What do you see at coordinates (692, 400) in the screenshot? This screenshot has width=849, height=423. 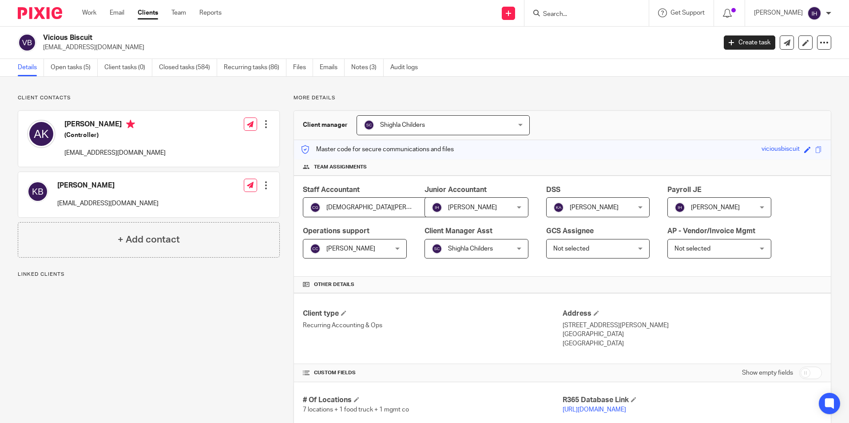 I see `h4: R365 Database Link` at bounding box center [692, 400].